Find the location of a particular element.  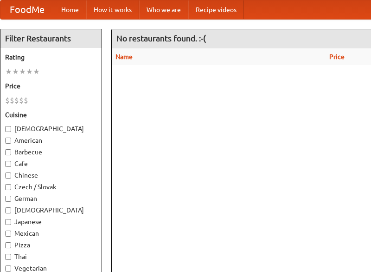

input: Chinese is located at coordinates (8, 175).